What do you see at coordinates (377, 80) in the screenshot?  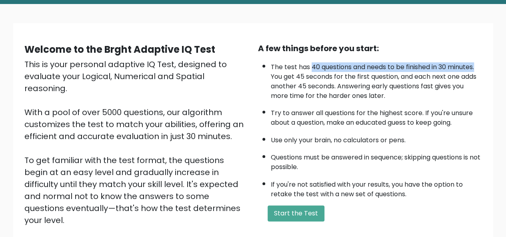 I see `li: The test has 40 questions and needs to be finished in 30 minutes. You get 45 seconds for the firs...` at bounding box center [377, 80].